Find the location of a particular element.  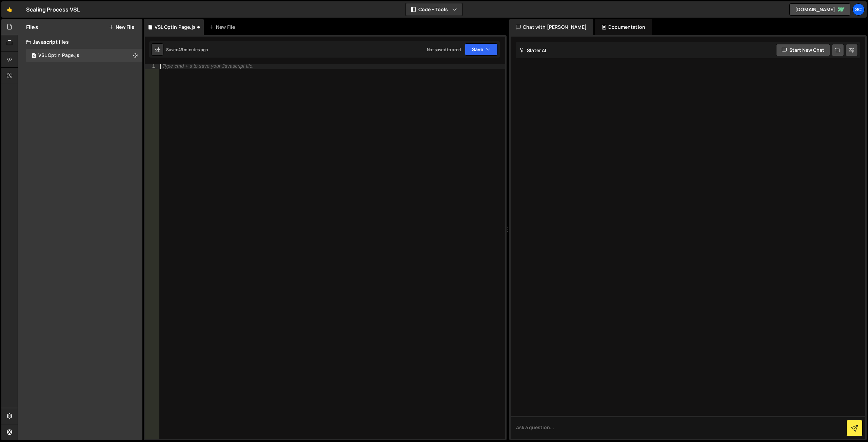

div: 49 minutes ago is located at coordinates (193, 49).